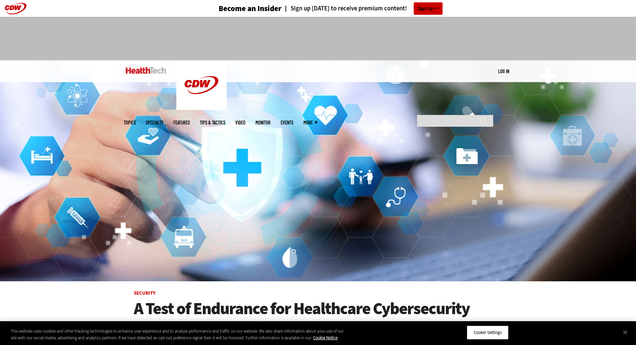 This screenshot has height=345, width=636. I want to click on a: A Test of Endurance for Healthcare Cybersecurity, so click(318, 308).